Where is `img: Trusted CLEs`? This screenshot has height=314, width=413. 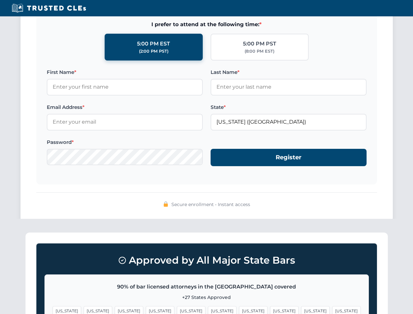
img: Trusted CLEs is located at coordinates (49, 8).